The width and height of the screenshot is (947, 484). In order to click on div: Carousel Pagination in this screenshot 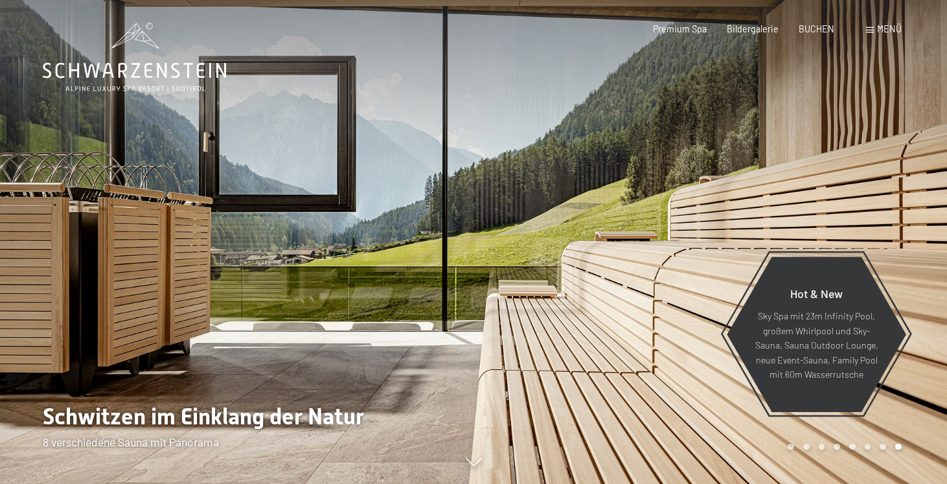, I will do `click(842, 447)`.